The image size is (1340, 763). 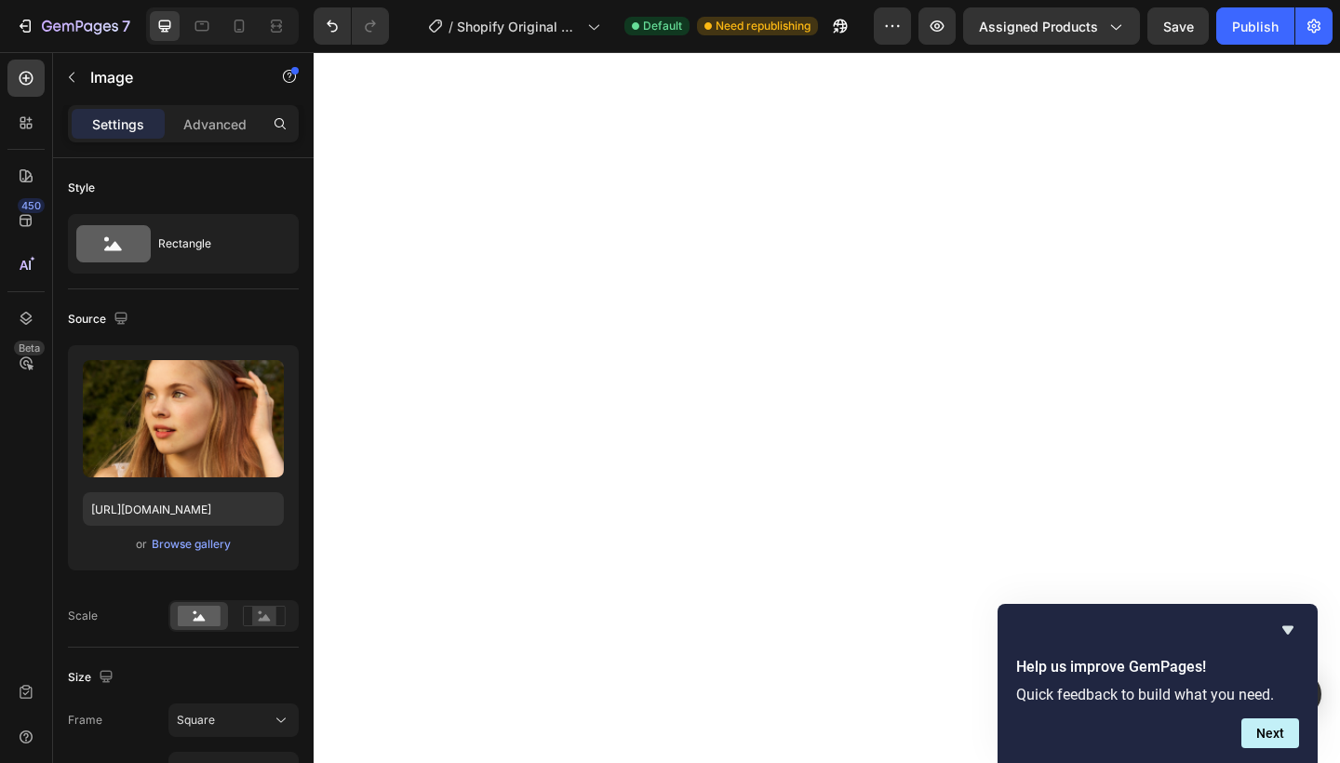 I want to click on span: Default, so click(x=663, y=26).